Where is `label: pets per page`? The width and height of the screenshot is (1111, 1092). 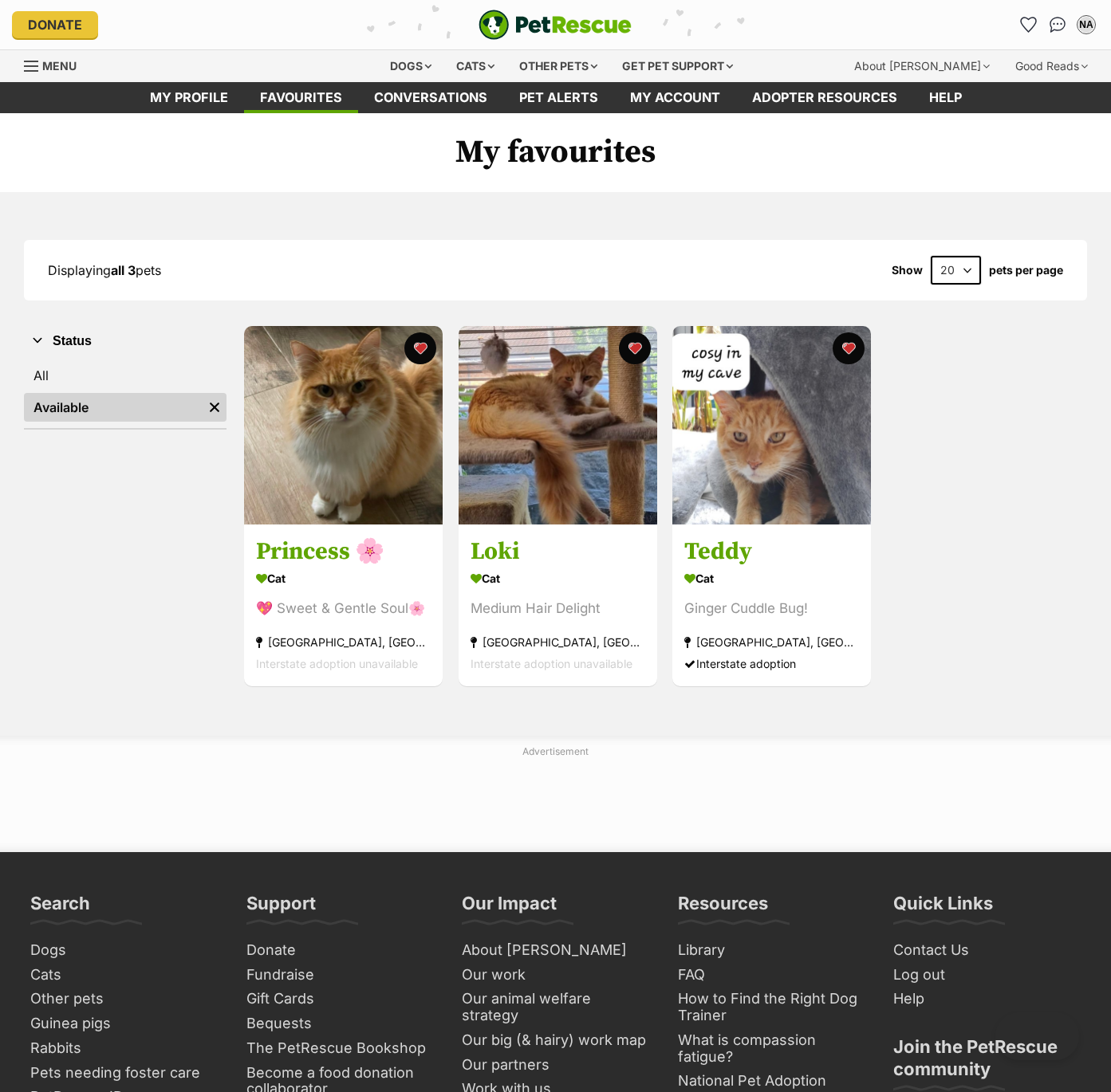 label: pets per page is located at coordinates (1026, 270).